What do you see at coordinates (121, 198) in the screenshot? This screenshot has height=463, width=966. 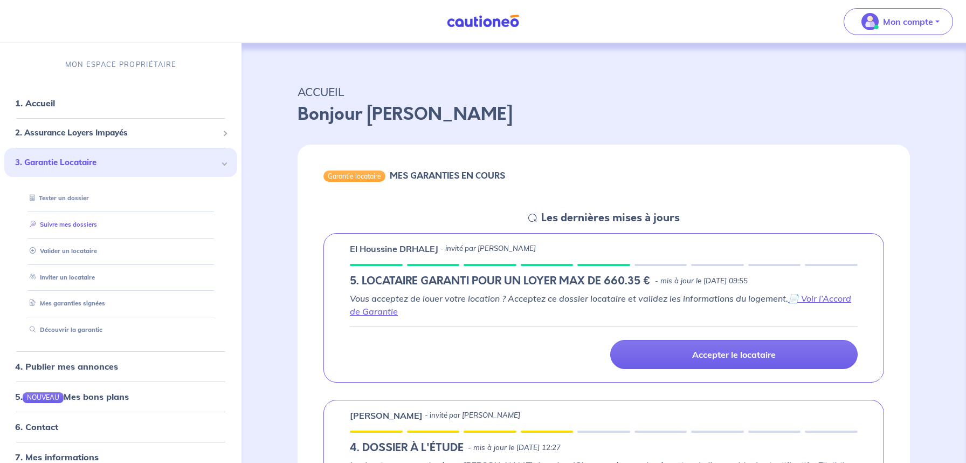 I see `div: Tester un dossier` at bounding box center [121, 198].